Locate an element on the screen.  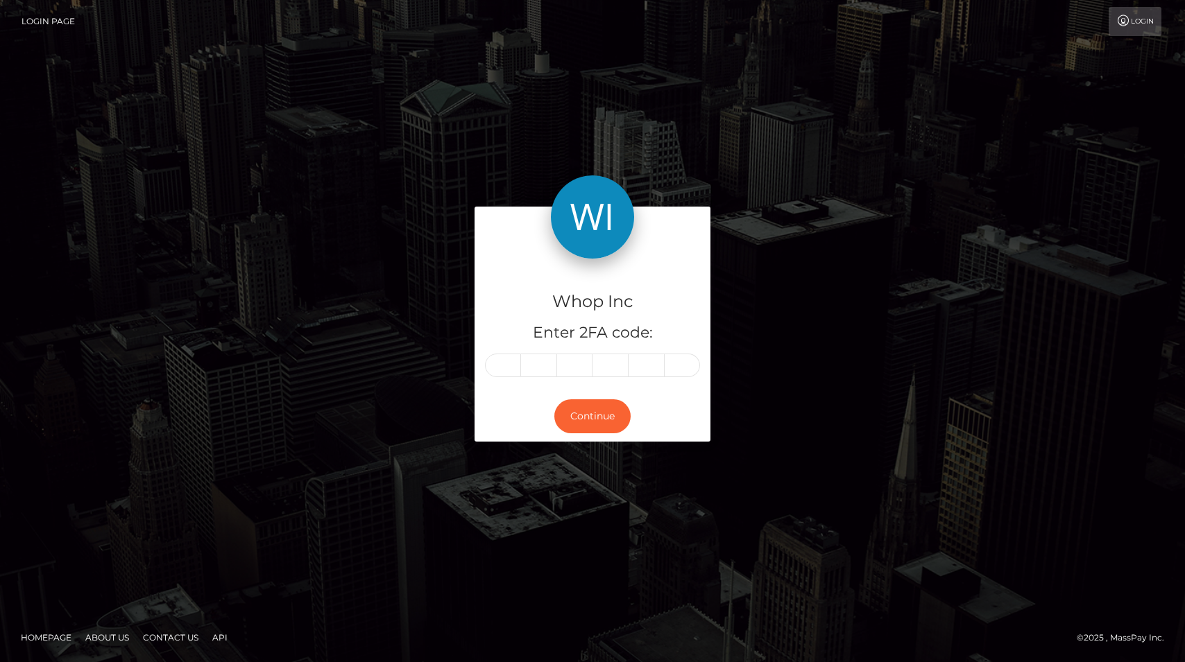
h4: Whop Inc is located at coordinates (592, 302).